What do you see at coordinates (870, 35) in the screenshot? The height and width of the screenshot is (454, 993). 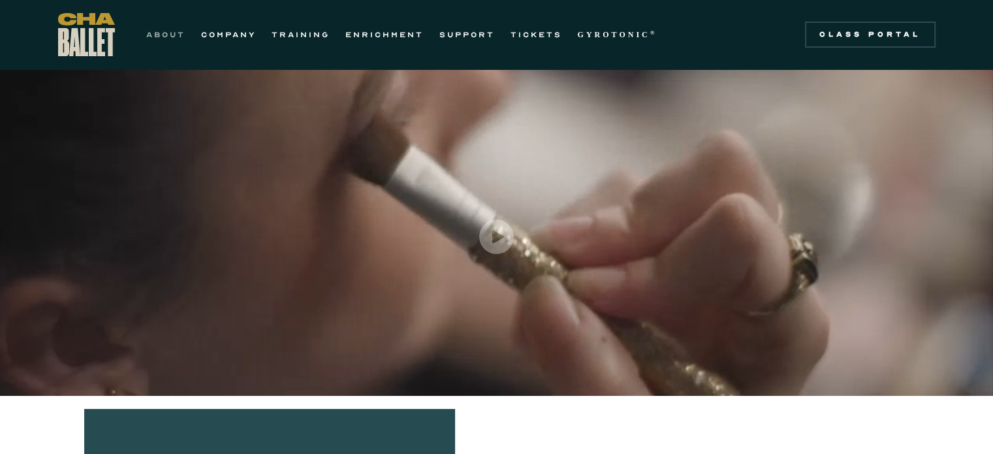 I see `div: Class Portal` at bounding box center [870, 35].